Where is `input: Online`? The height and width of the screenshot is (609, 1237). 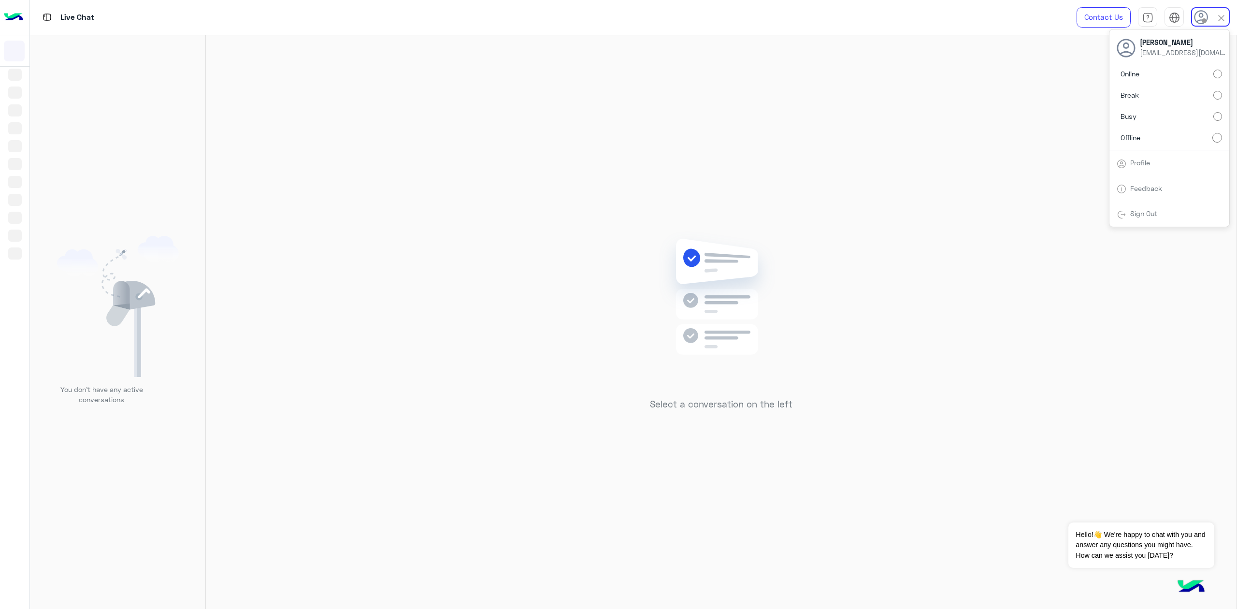
input: Online is located at coordinates (1217, 74).